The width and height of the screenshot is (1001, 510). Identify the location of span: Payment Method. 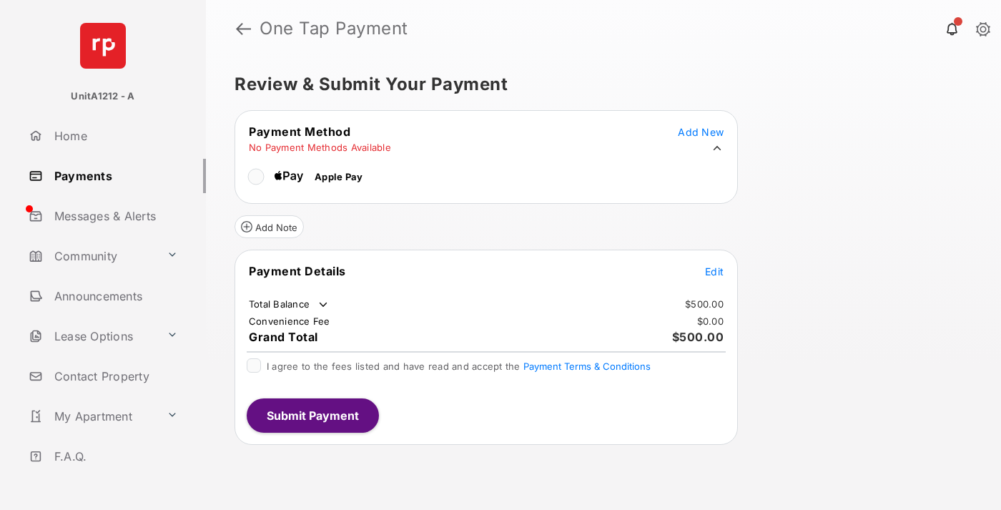
(300, 132).